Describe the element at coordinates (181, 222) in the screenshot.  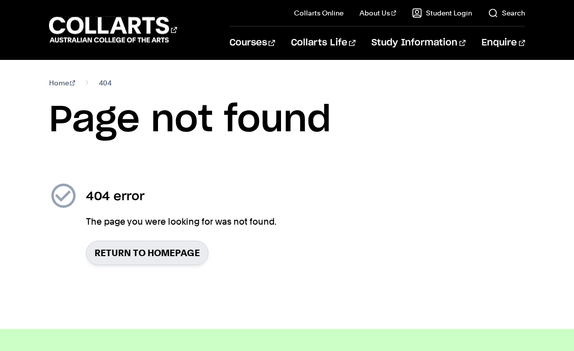
I see `p: The page you were looking for was not found.` at that location.